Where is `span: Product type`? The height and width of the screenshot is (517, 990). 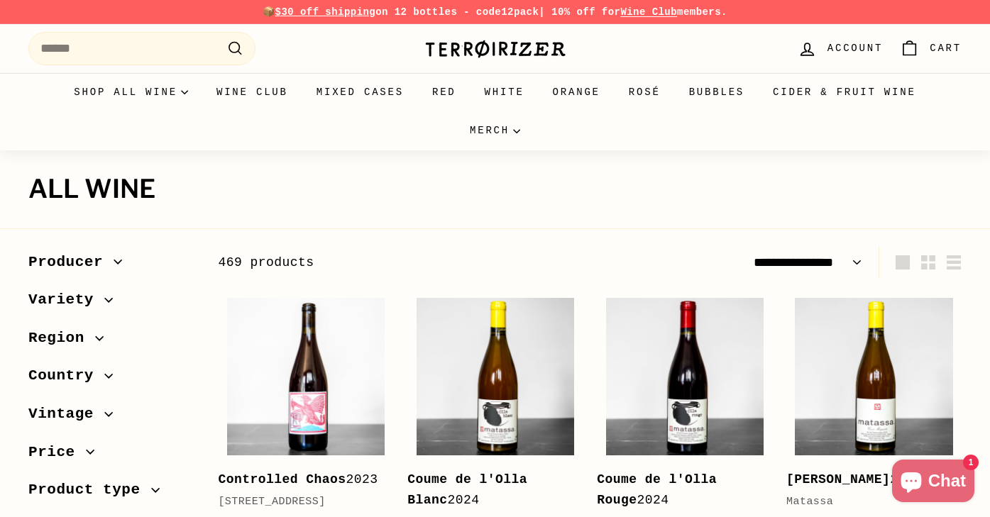 span: Product type is located at coordinates (89, 490).